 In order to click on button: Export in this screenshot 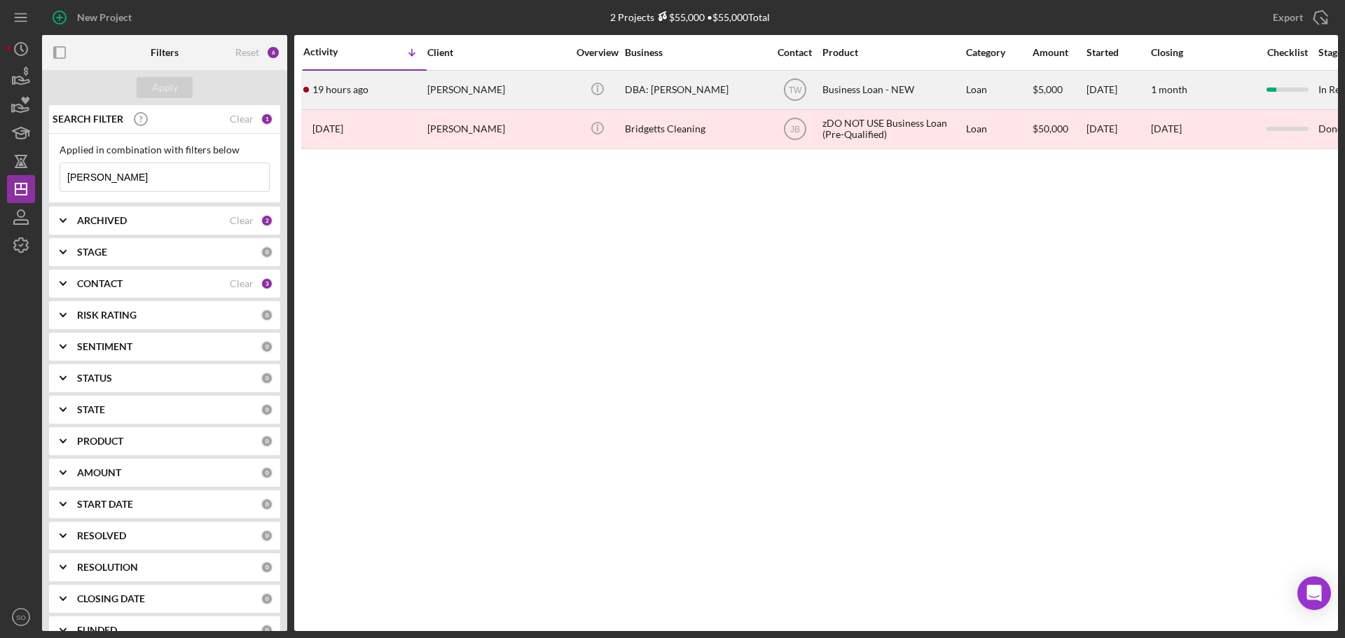, I will do `click(1298, 18)`.